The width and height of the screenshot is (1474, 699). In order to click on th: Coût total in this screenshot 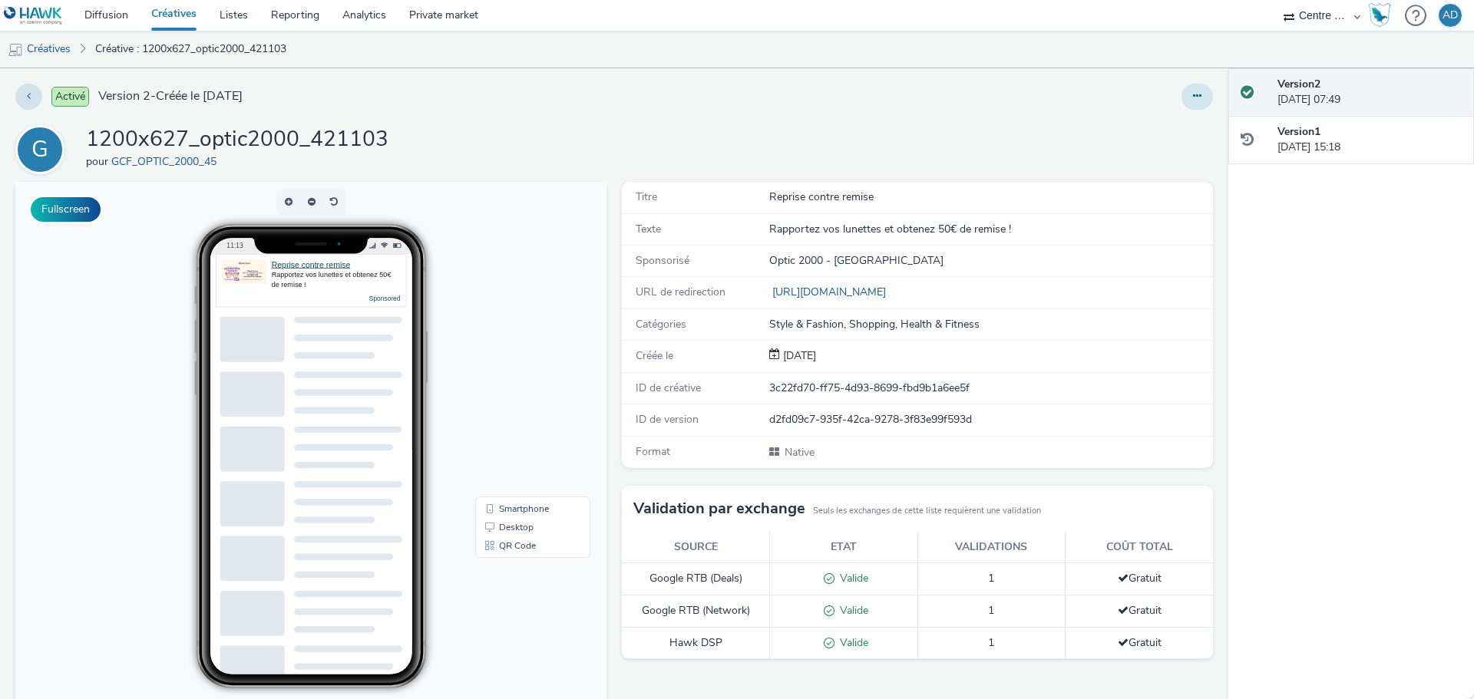, I will do `click(1139, 547)`.